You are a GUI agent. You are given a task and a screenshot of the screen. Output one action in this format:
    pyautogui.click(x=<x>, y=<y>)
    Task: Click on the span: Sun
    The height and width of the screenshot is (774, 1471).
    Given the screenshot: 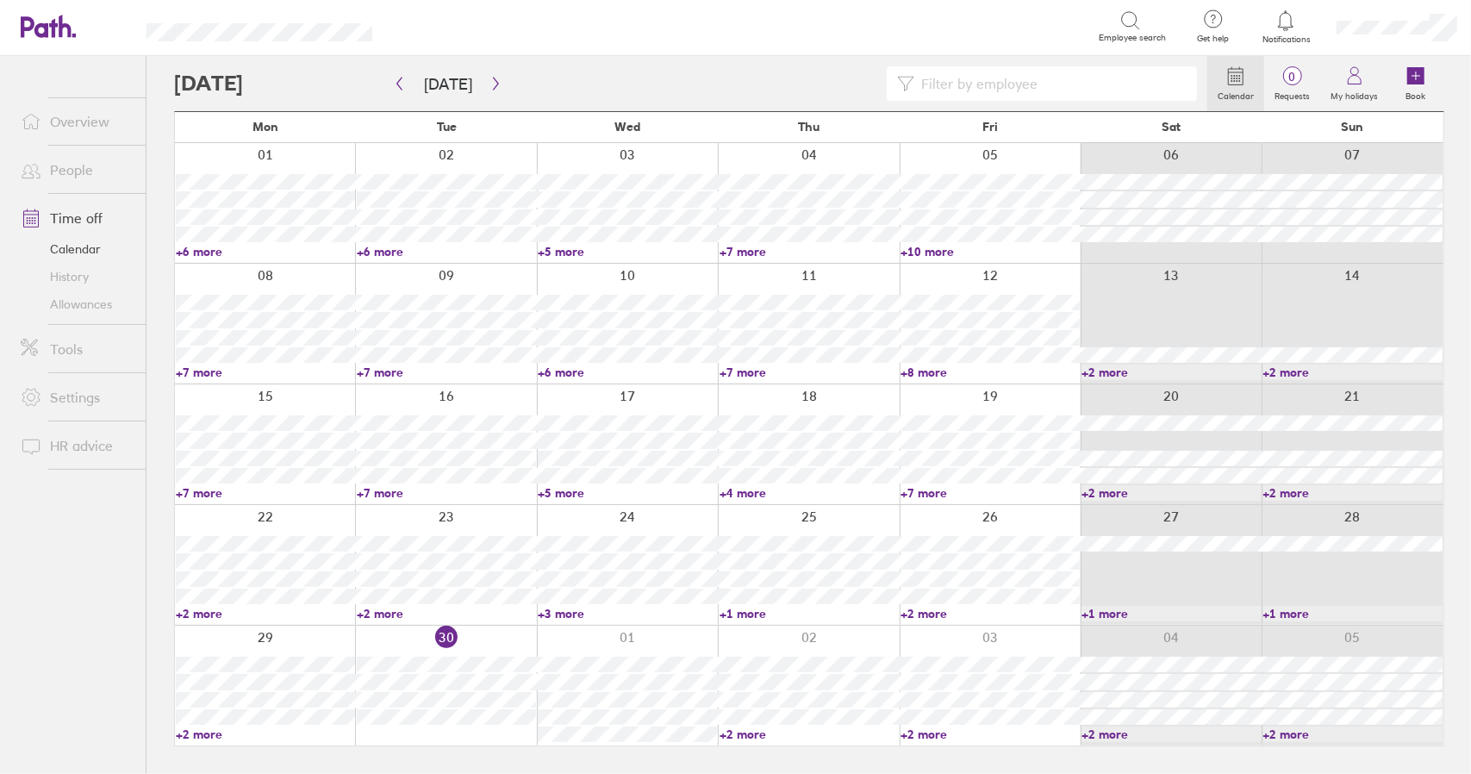 What is the action you would take?
    pyautogui.click(x=1353, y=127)
    